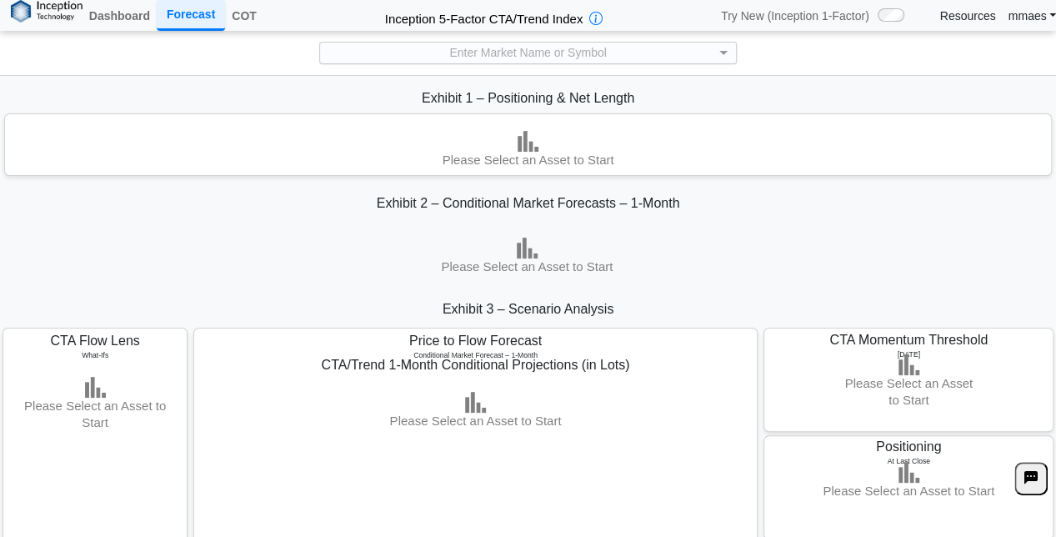 This screenshot has height=537, width=1056. I want to click on div: Enter Market Name or Symbol, so click(529, 53).